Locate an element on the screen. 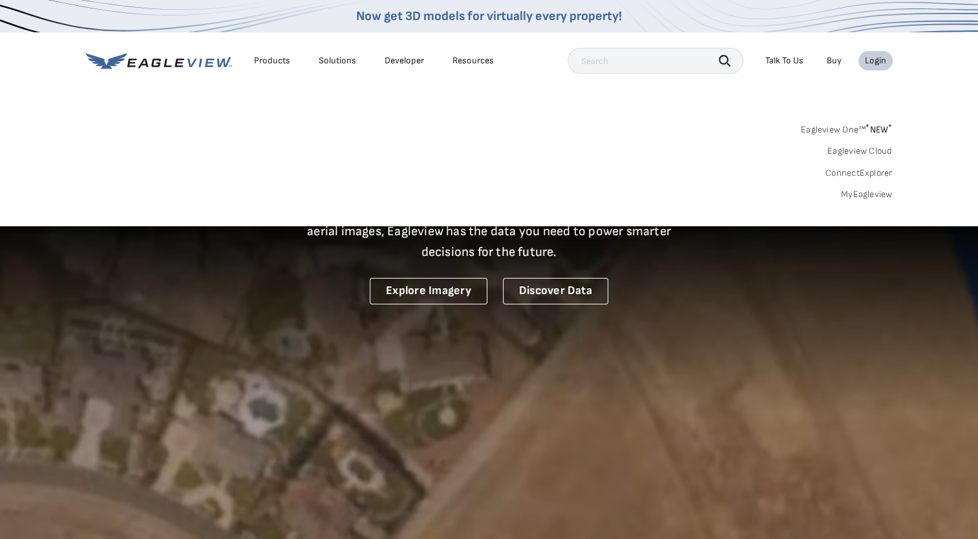 This screenshot has height=539, width=978. a: Eagleview Cloud is located at coordinates (860, 151).